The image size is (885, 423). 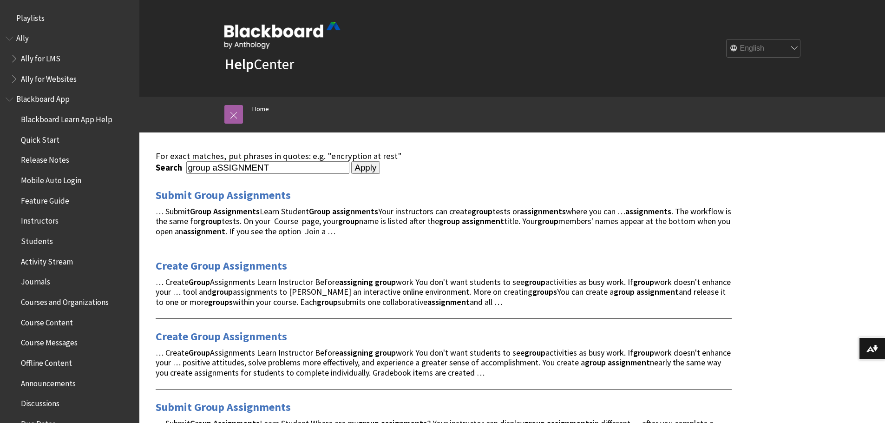 I want to click on span: Blackboard Learn App Help, so click(x=66, y=117).